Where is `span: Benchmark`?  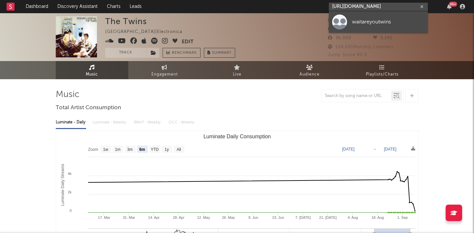 span: Benchmark is located at coordinates (185, 53).